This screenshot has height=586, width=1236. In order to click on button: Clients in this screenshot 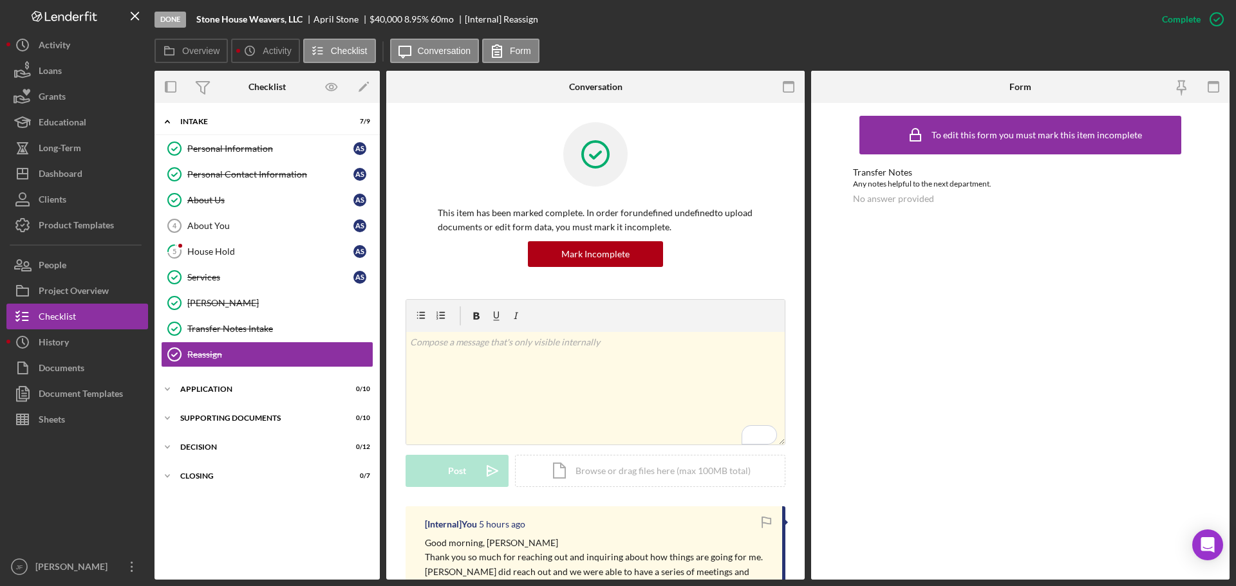, I will do `click(77, 200)`.